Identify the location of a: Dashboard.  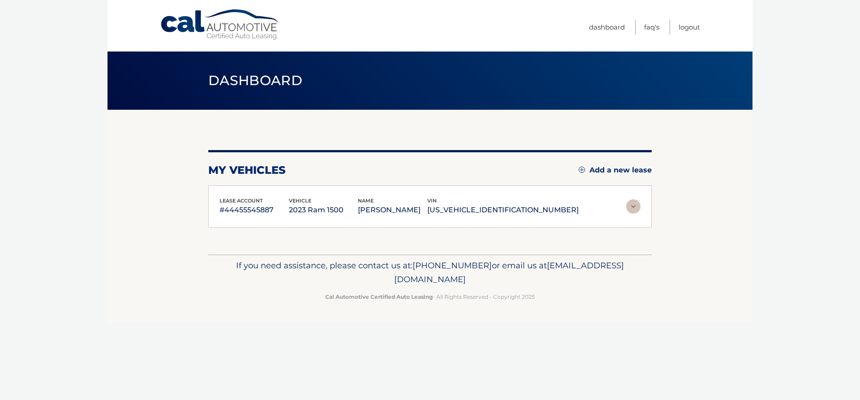
(607, 27).